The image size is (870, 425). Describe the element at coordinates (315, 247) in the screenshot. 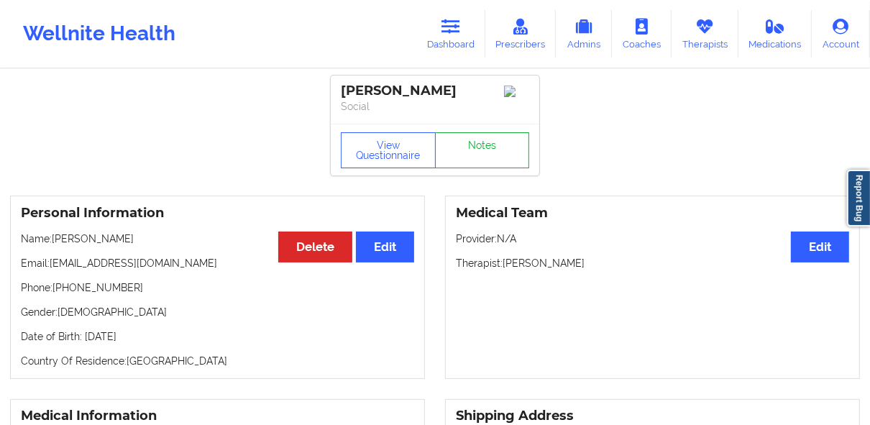

I see `button: Delete` at that location.